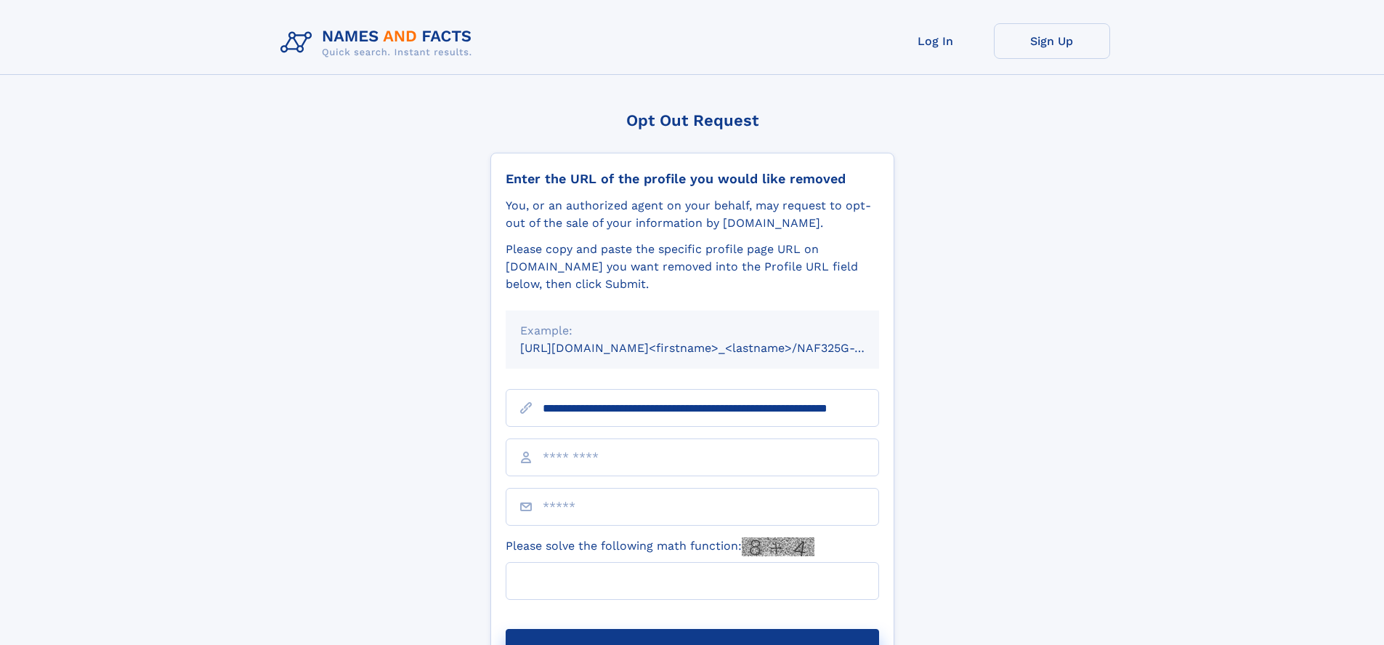 The image size is (1384, 645). I want to click on img: Logo Names and Facts, so click(379, 43).